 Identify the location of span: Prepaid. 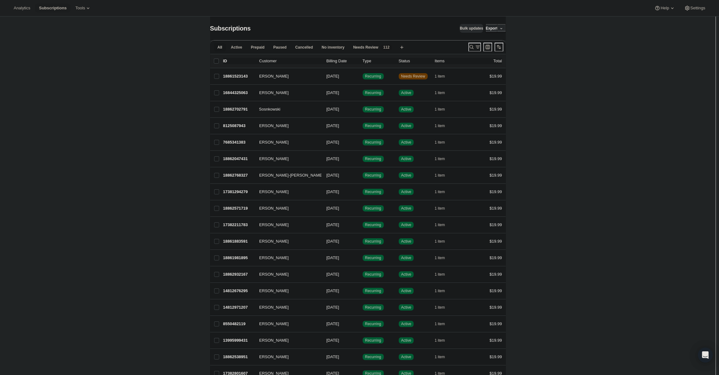
(258, 47).